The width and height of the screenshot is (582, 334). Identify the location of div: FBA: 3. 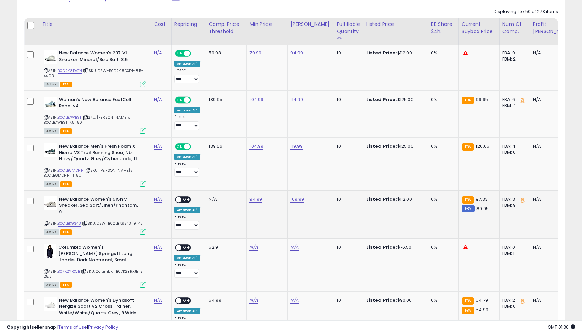
(513, 199).